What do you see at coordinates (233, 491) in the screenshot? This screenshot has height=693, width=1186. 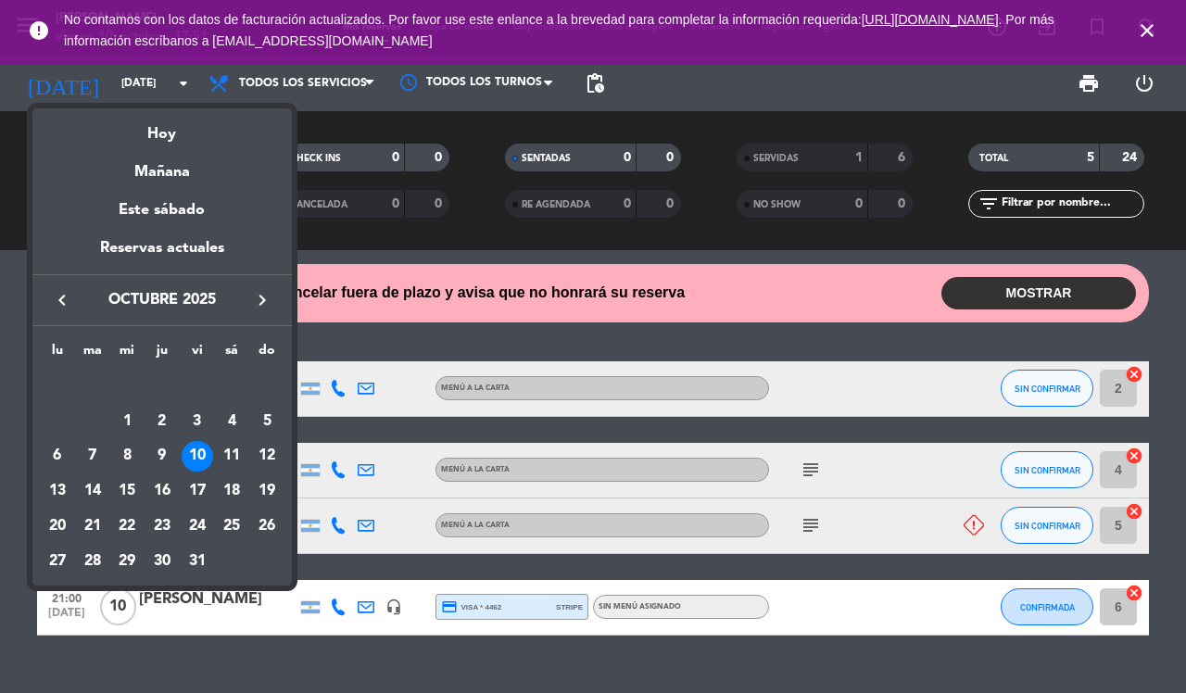 I see `td: 18 de octubre de 2025` at bounding box center [233, 491].